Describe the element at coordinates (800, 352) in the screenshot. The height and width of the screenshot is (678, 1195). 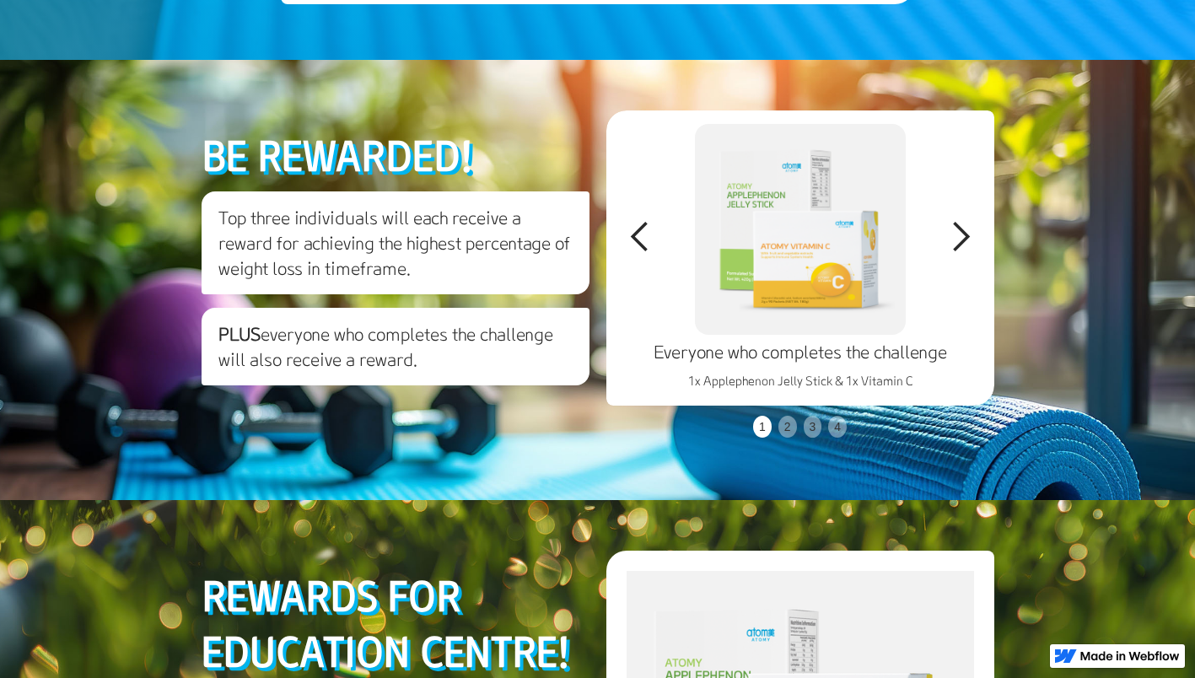
I see `h3: Everyone who completes the challenge` at that location.